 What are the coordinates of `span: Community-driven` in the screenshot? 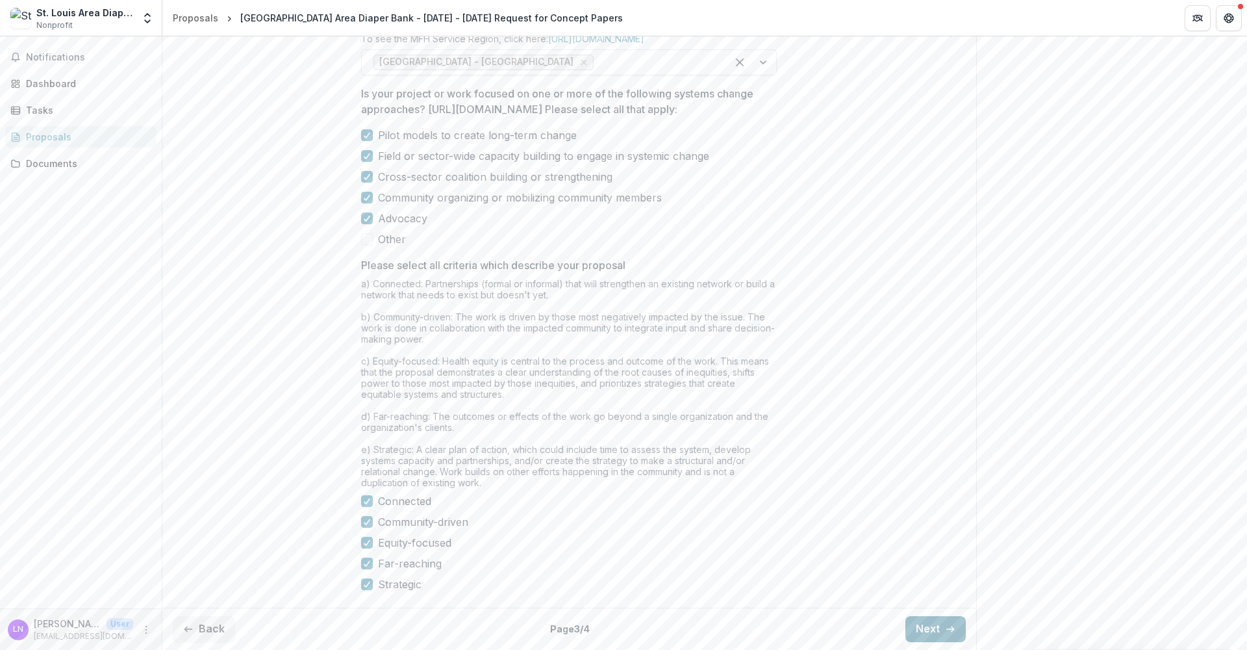 It's located at (423, 522).